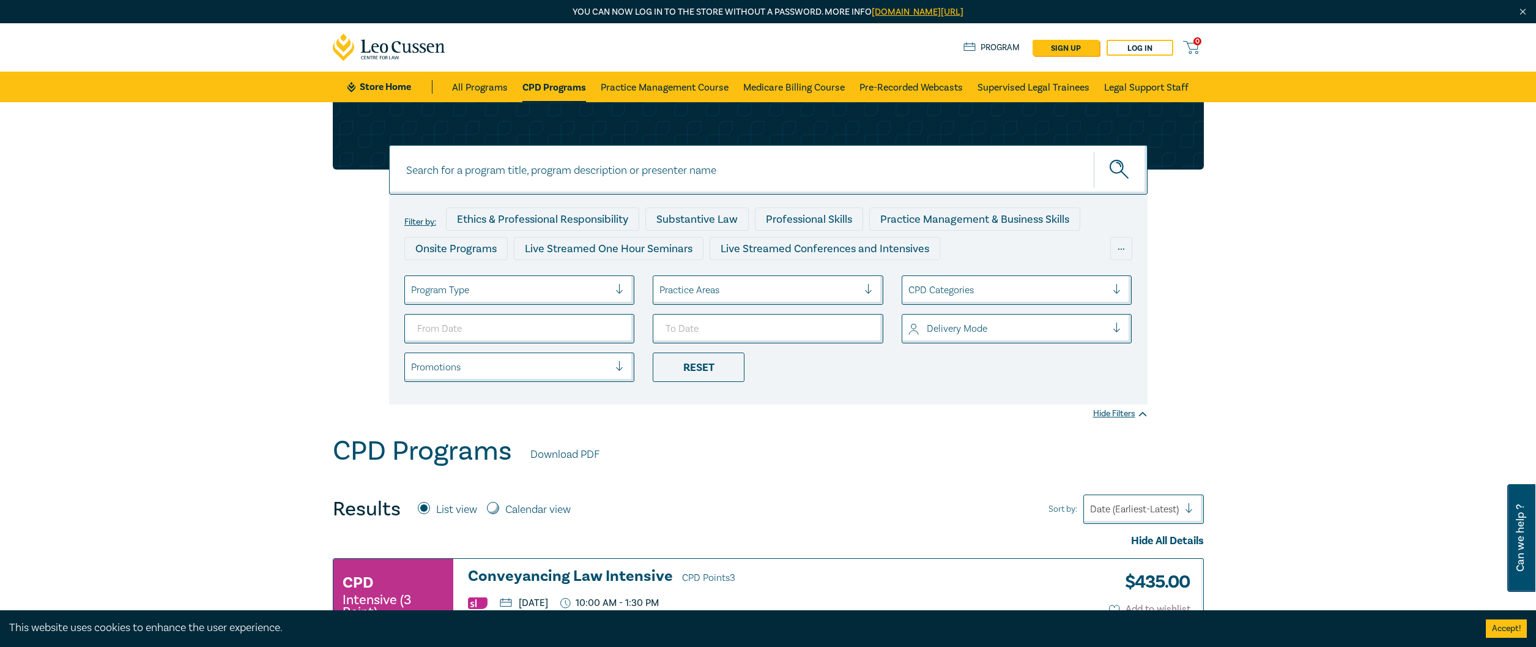 The height and width of the screenshot is (647, 1536). What do you see at coordinates (697, 219) in the screenshot?
I see `div: Substantive Law` at bounding box center [697, 219].